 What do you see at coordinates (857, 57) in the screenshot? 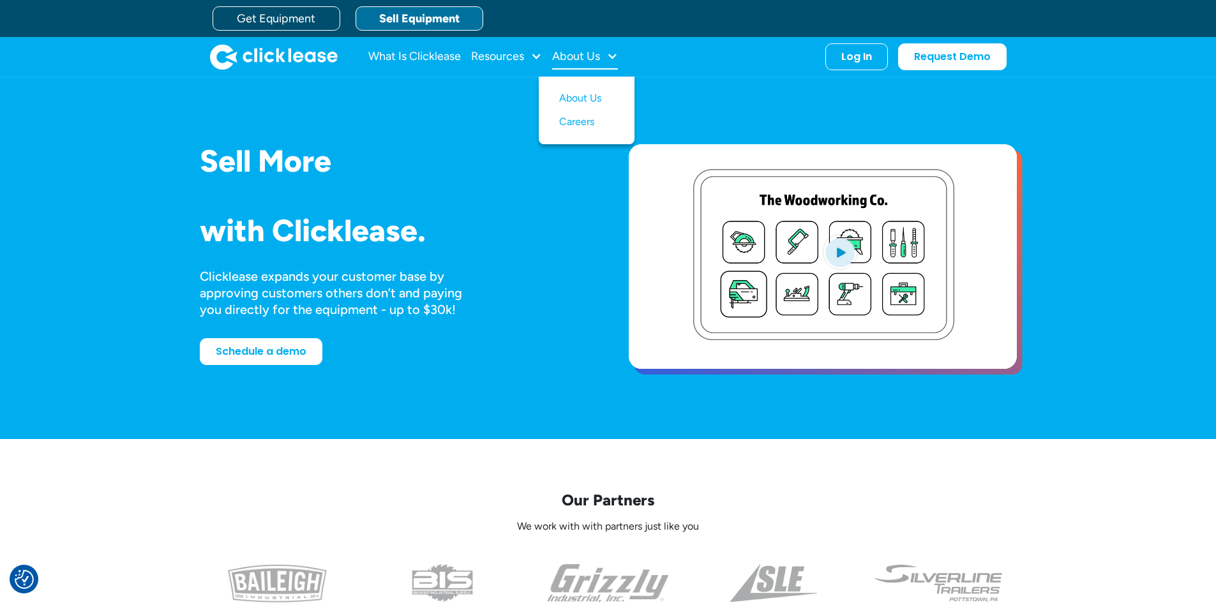
I see `div: Log In` at bounding box center [857, 57].